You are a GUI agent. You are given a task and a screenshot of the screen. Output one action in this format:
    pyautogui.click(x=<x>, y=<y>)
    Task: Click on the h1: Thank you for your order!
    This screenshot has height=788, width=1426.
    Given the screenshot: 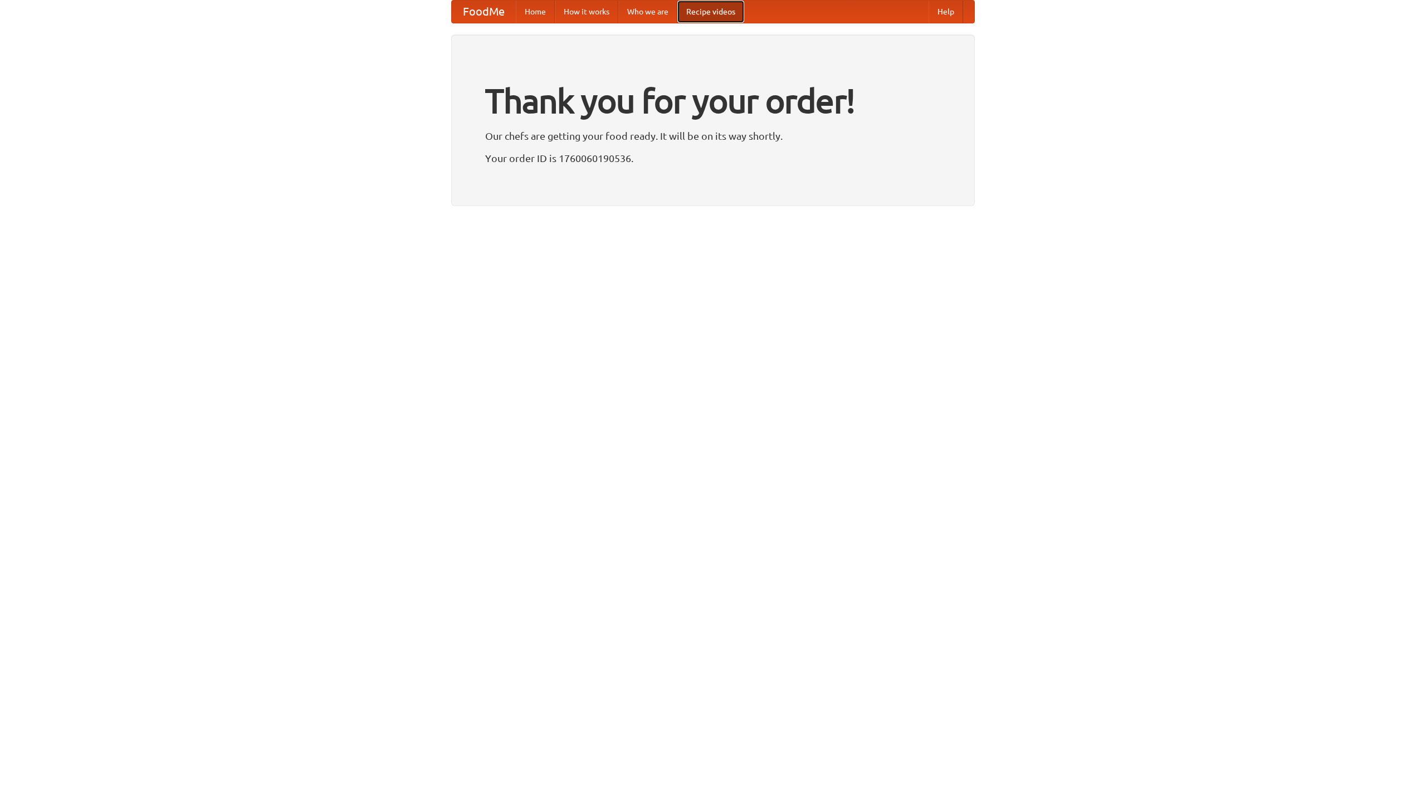 What is the action you would take?
    pyautogui.click(x=713, y=101)
    